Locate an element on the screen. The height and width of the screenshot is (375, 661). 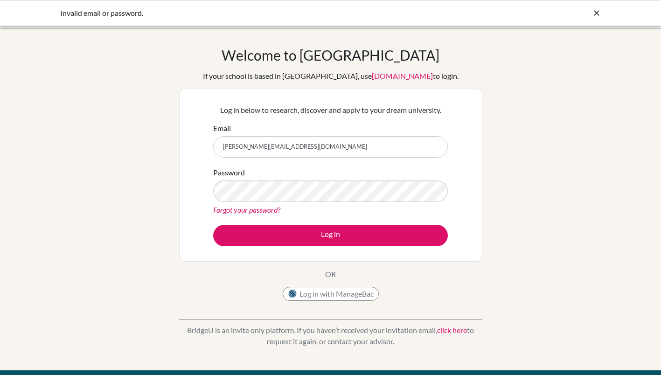
p: BridgeU is an invite only platform. If you haven’t received your invitation email, to request it ... is located at coordinates (331, 336).